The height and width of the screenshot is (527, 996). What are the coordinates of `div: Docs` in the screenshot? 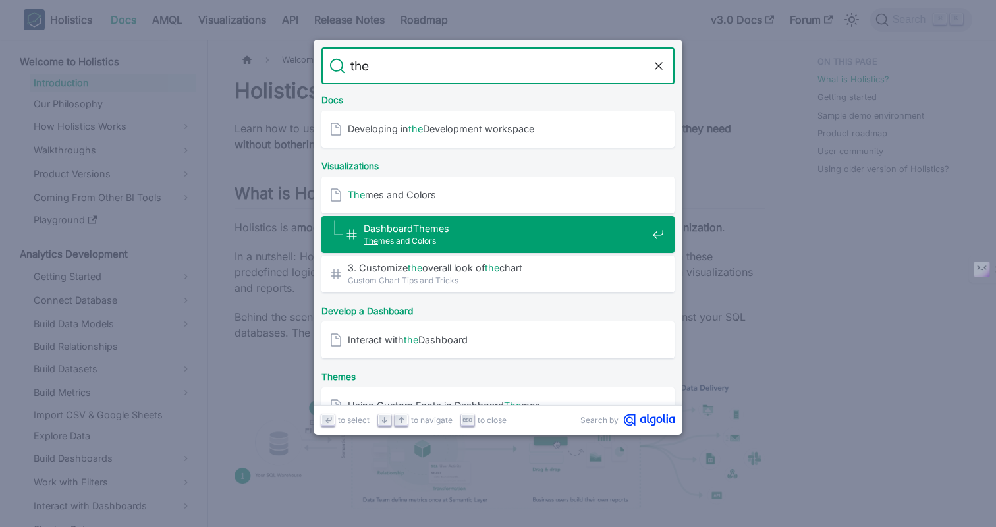 It's located at (498, 97).